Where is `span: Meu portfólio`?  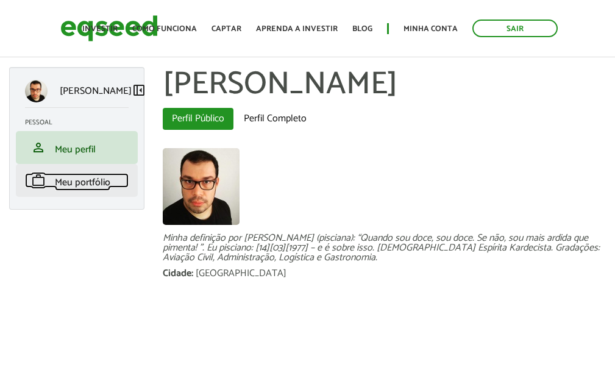 span: Meu portfólio is located at coordinates (82, 182).